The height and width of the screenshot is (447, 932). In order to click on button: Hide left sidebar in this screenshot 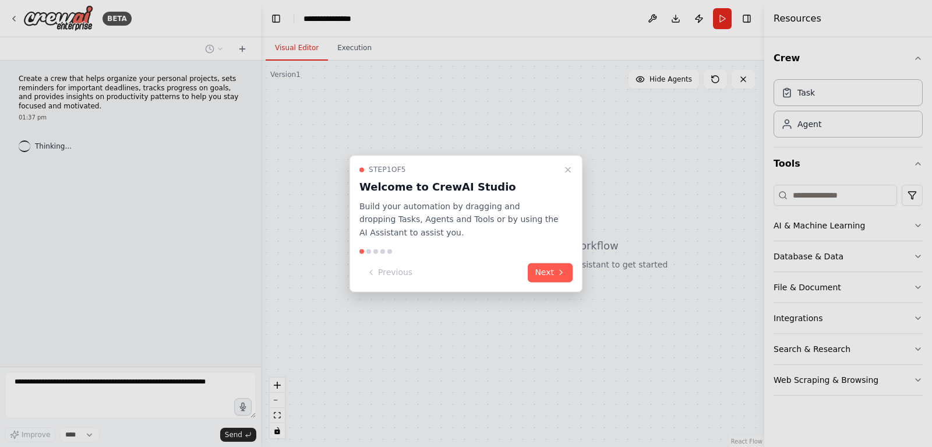, I will do `click(276, 19)`.